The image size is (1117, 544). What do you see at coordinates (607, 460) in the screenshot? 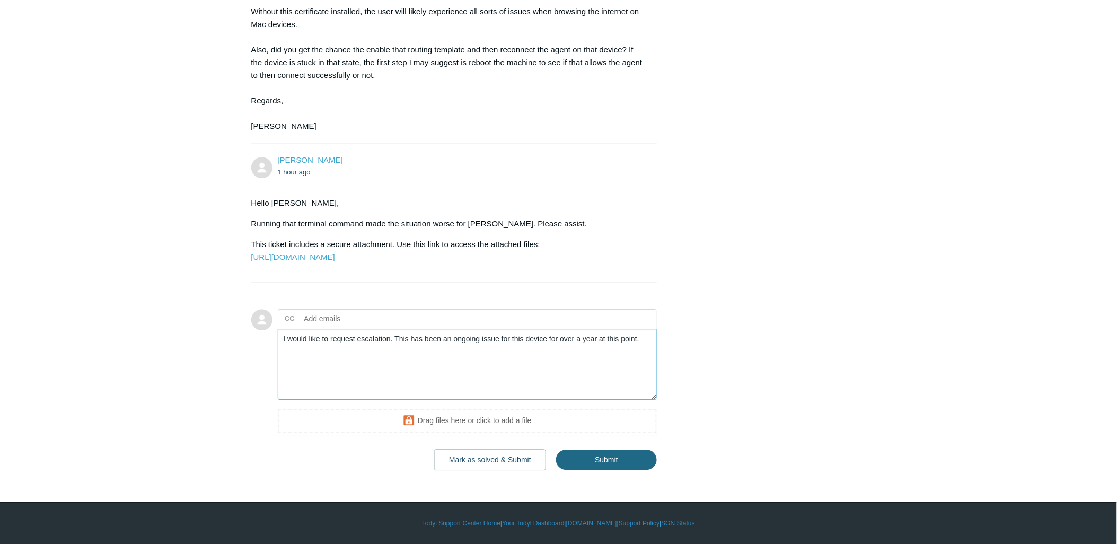
I see `input: Submit` at bounding box center [607, 460].